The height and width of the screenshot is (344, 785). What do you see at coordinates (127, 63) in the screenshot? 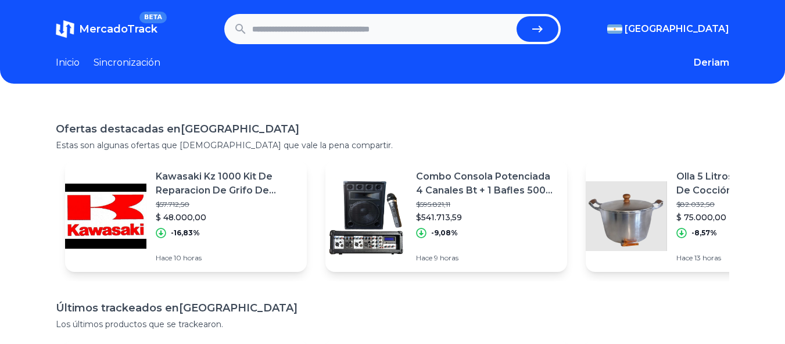
I see `a: Sincronización` at bounding box center [127, 63].